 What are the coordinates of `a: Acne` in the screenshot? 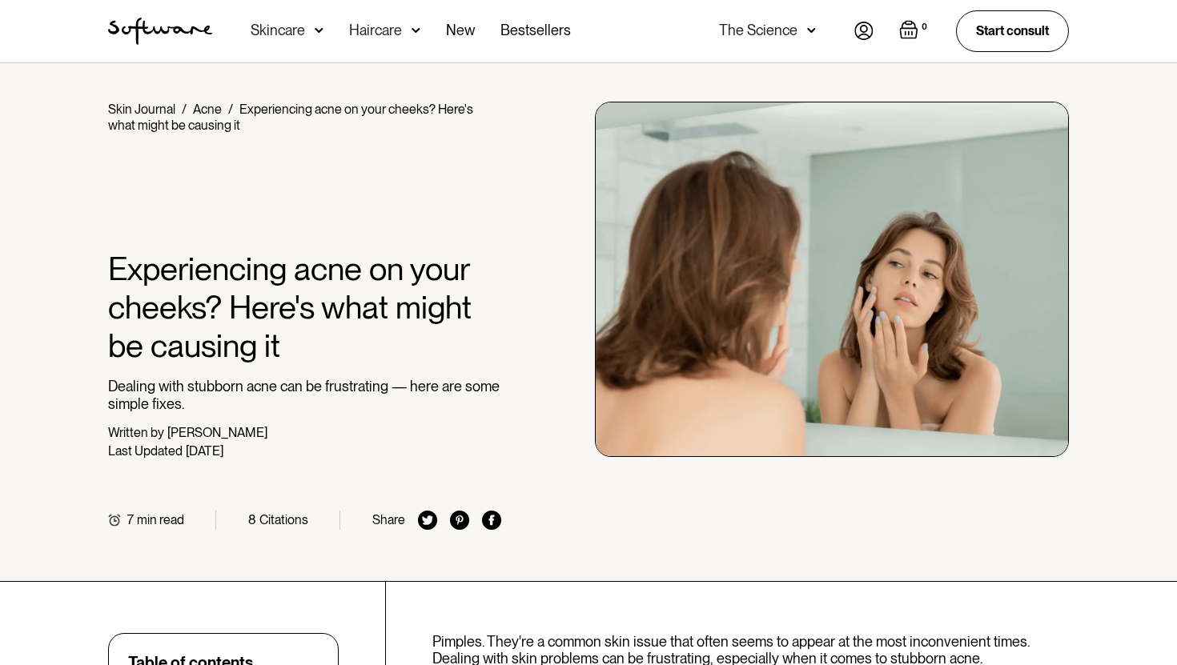 It's located at (207, 109).